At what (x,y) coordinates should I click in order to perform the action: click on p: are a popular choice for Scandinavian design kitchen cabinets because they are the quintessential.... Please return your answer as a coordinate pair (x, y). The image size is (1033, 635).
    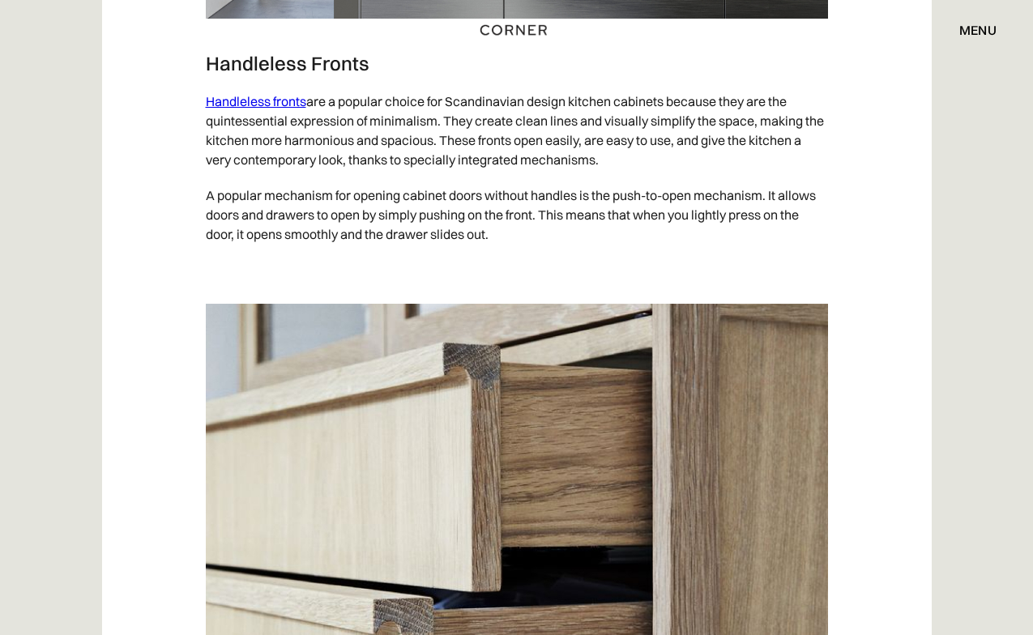
    Looking at the image, I should click on (517, 130).